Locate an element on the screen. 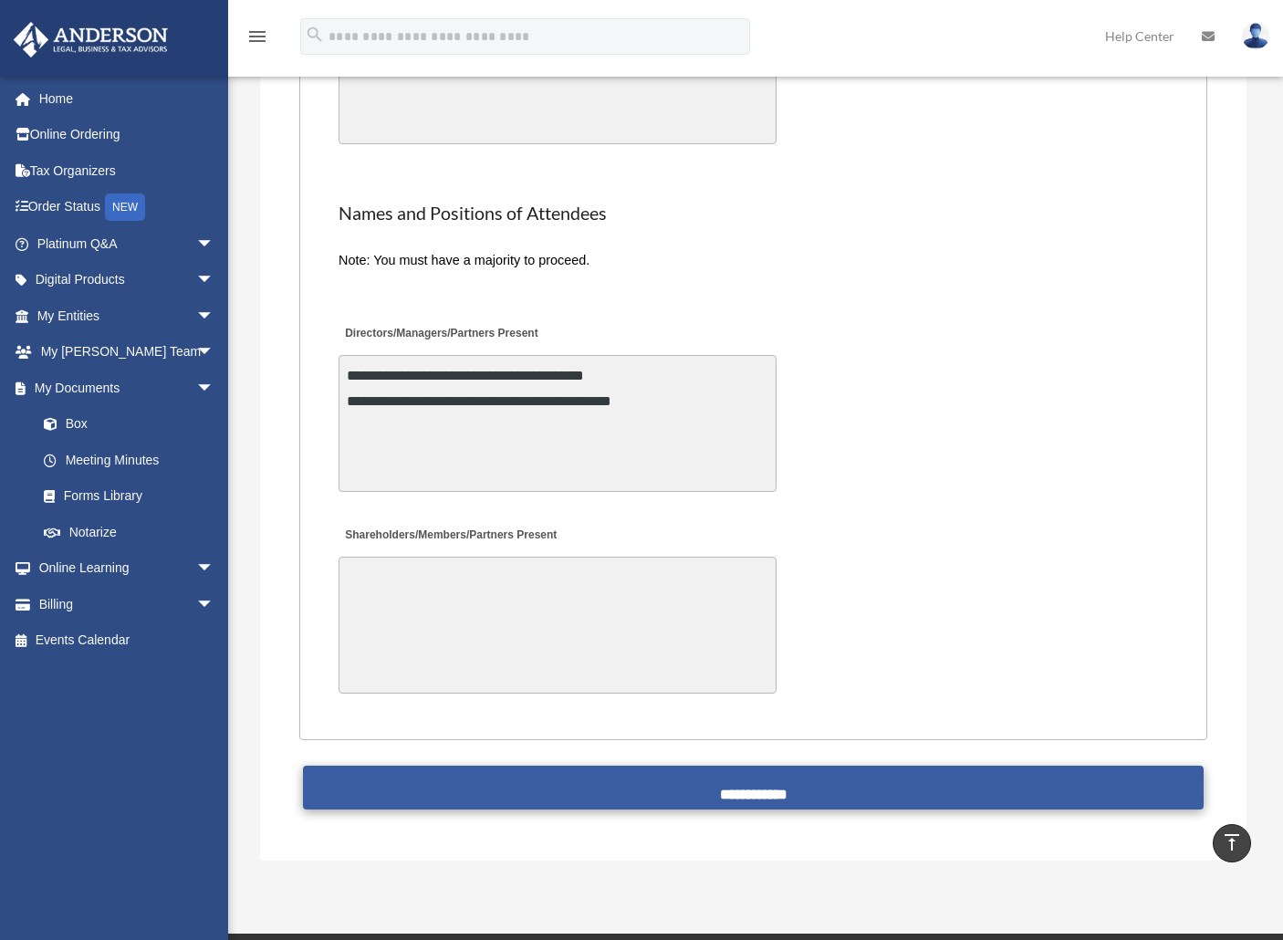 This screenshot has height=940, width=1283. a: menu is located at coordinates (257, 39).